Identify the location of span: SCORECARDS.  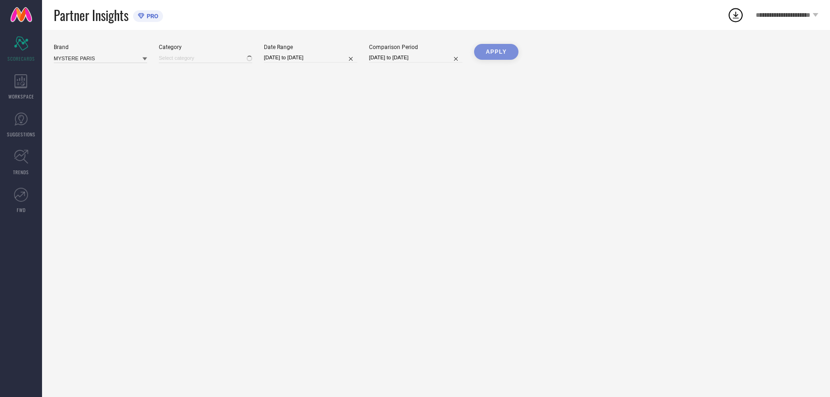
(21, 58).